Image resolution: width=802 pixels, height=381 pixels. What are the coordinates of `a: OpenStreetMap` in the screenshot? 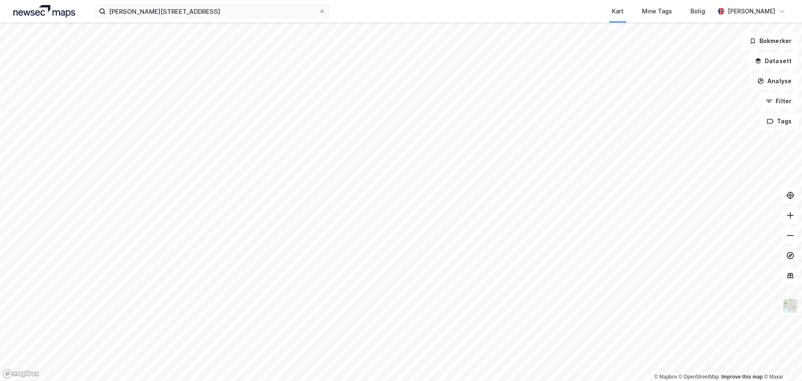 It's located at (699, 377).